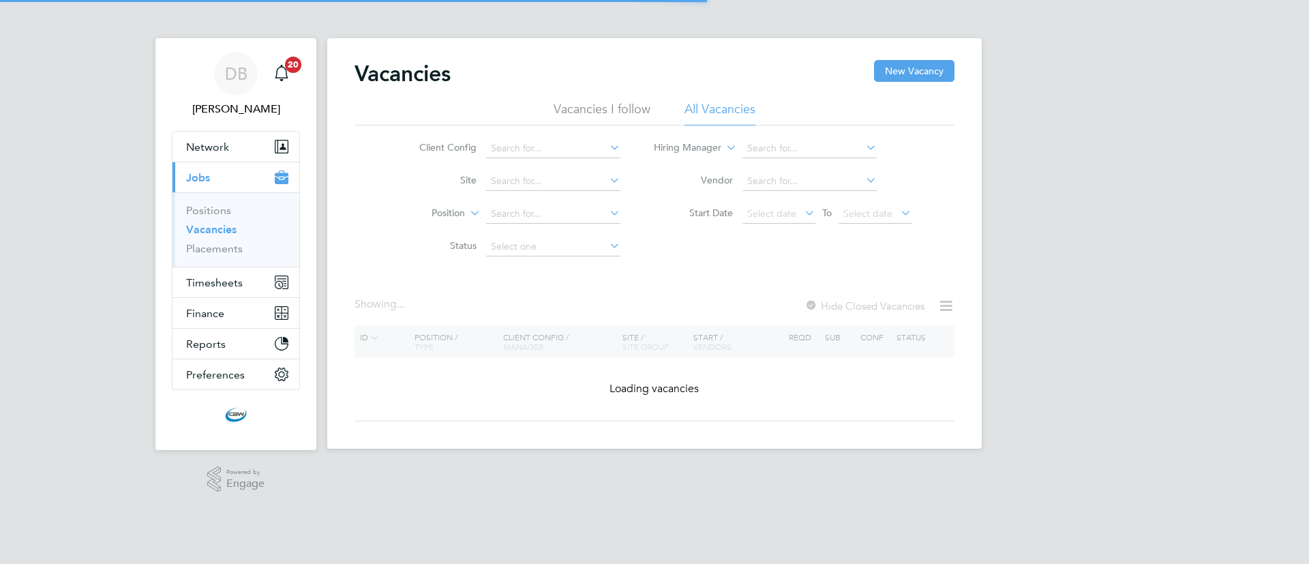 The height and width of the screenshot is (564, 1309). I want to click on span: 20, so click(293, 65).